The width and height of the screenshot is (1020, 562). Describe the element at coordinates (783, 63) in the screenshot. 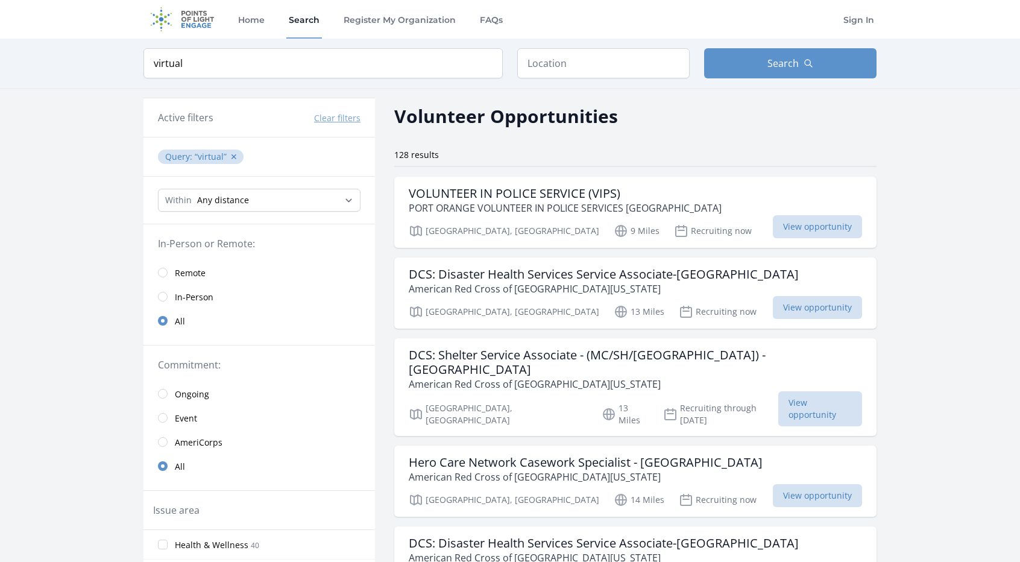

I see `span: Search` at that location.